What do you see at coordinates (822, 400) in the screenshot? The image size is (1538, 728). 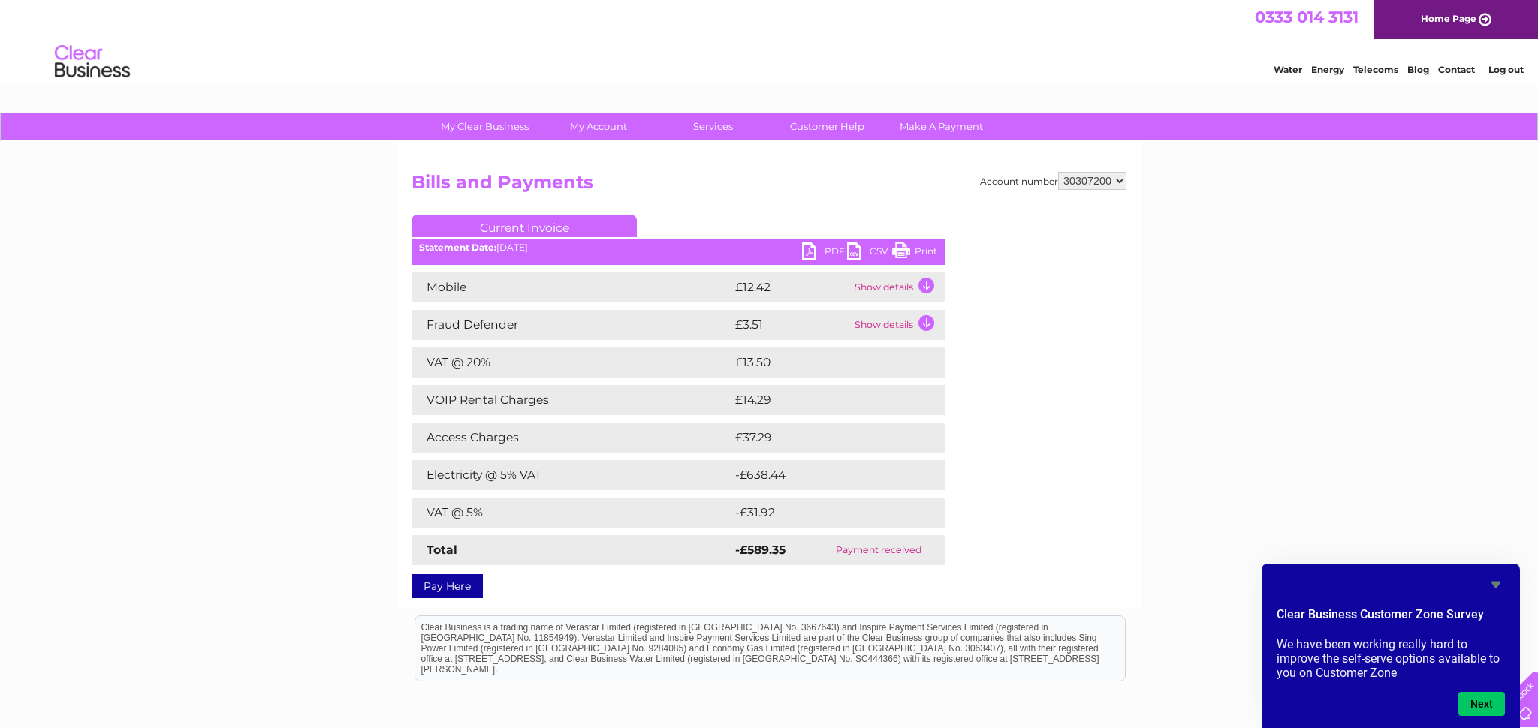 I see `td: £14.29` at bounding box center [822, 400].